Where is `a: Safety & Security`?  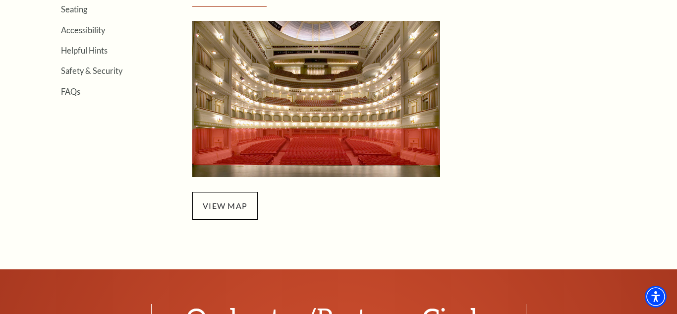
a: Safety & Security is located at coordinates (92, 70).